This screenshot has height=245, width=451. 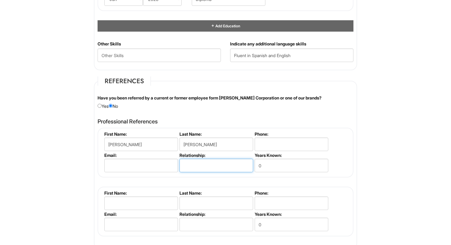 I want to click on span: Add Education, so click(x=227, y=26).